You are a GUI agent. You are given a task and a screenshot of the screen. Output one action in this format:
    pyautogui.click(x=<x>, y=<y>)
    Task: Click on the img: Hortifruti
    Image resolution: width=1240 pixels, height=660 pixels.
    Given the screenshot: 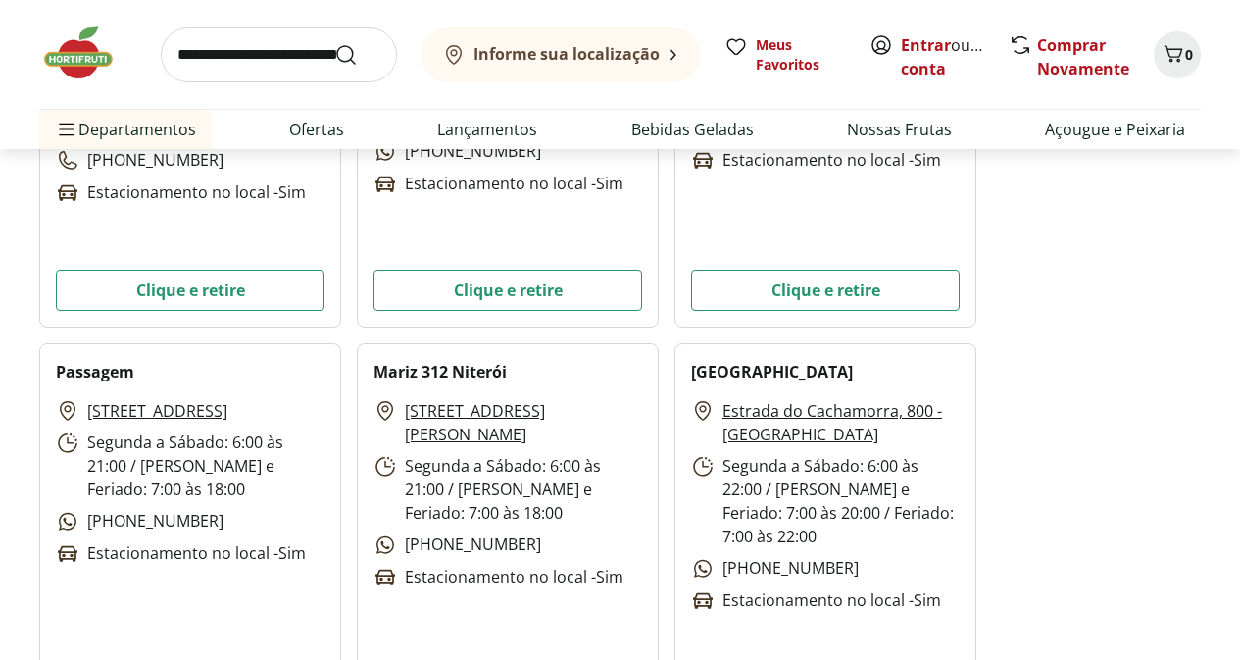 What is the action you would take?
    pyautogui.click(x=88, y=53)
    